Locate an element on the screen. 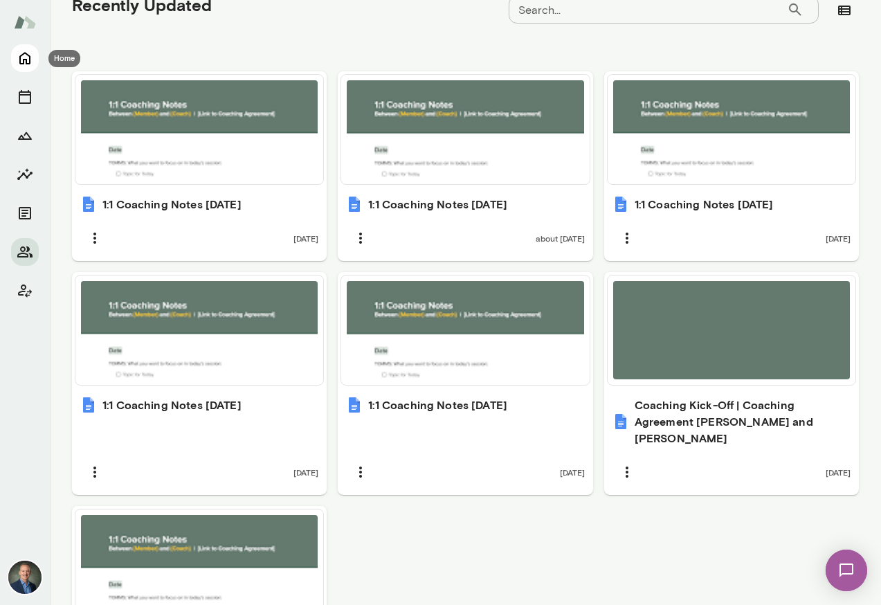 The width and height of the screenshot is (881, 605). img: 1:1 Coaching Notes May 27, 2025 is located at coordinates (89, 405).